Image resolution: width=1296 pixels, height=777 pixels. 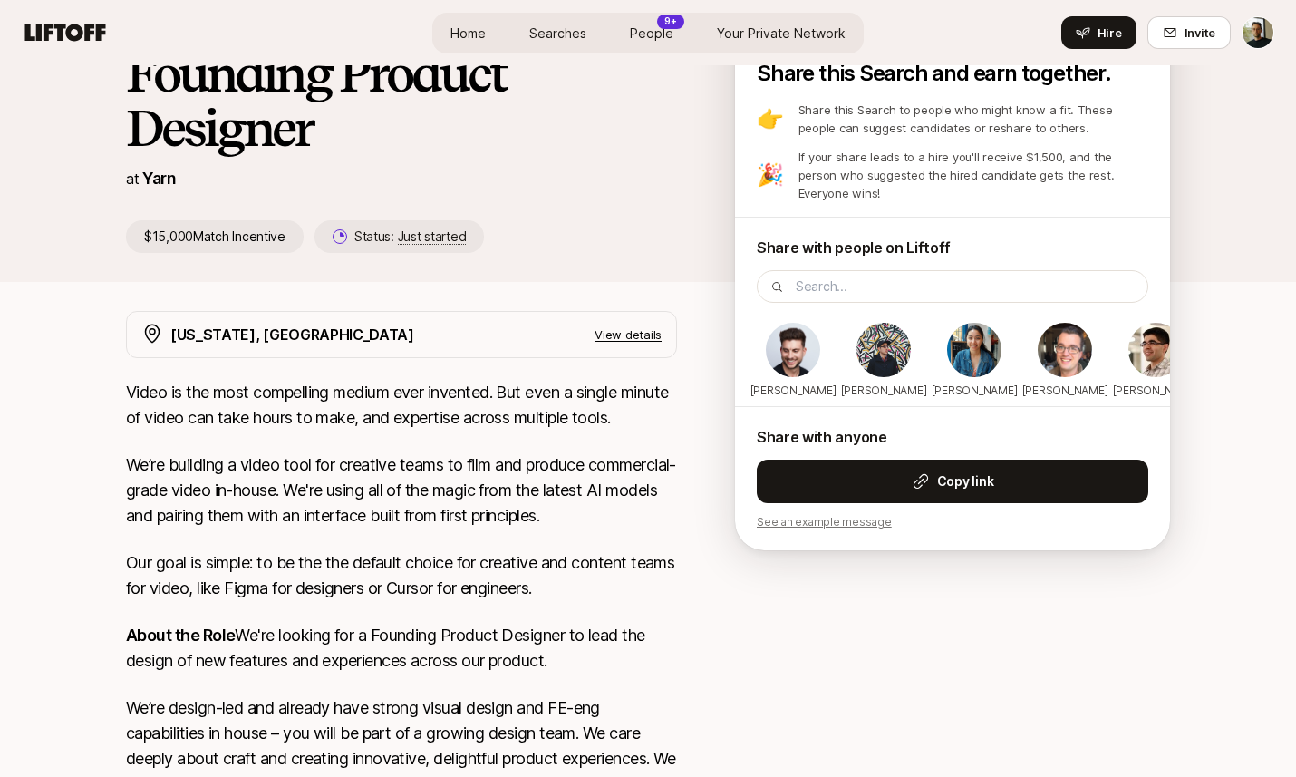 I want to click on p: at, so click(x=132, y=179).